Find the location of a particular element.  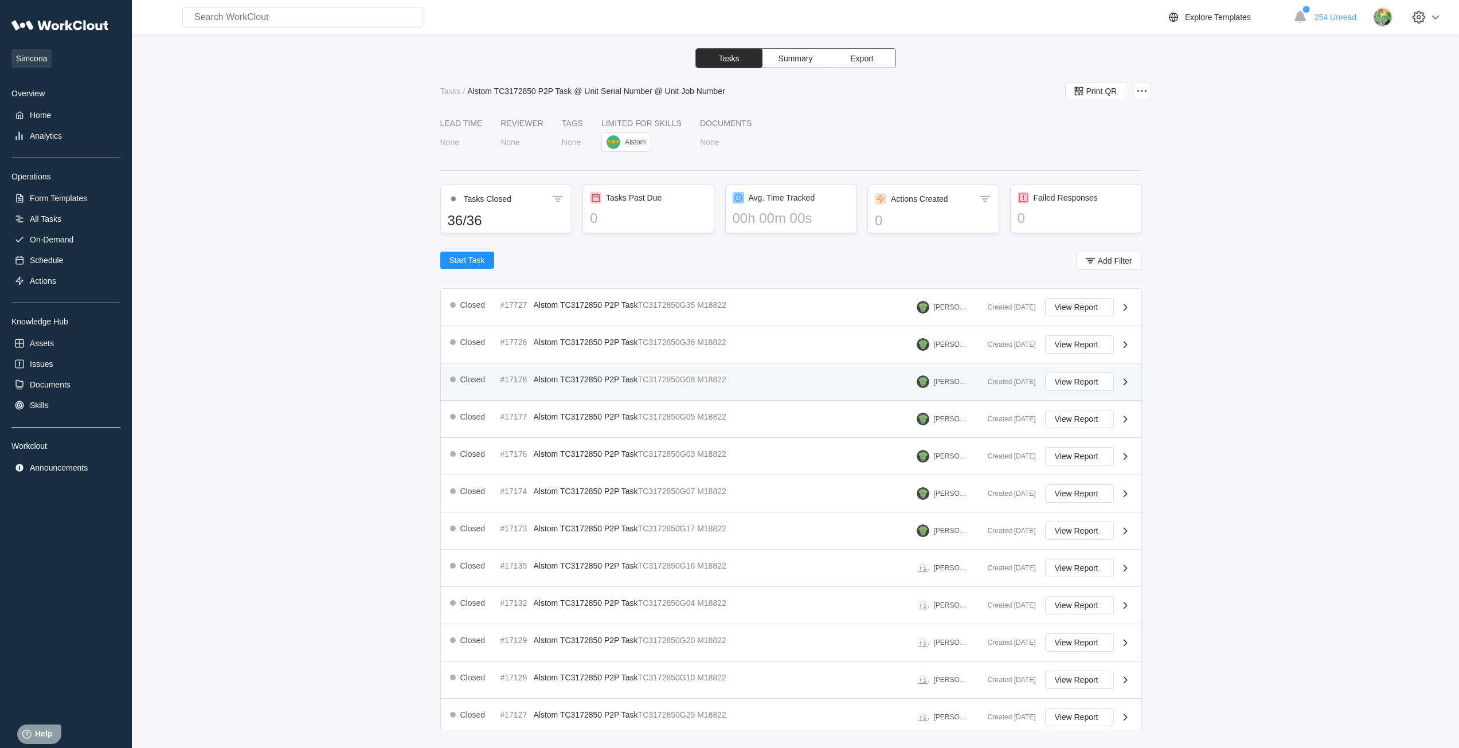

a: On-Demand is located at coordinates (66, 240).